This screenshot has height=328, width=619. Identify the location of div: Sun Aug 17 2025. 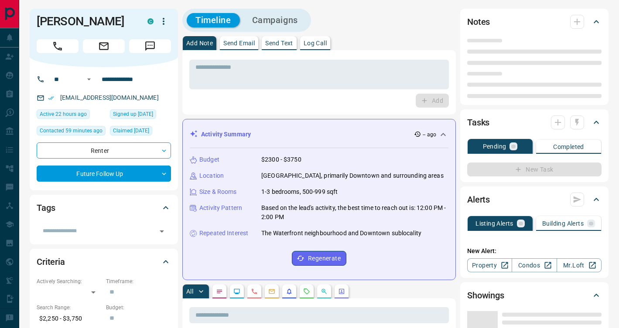
(71, 116).